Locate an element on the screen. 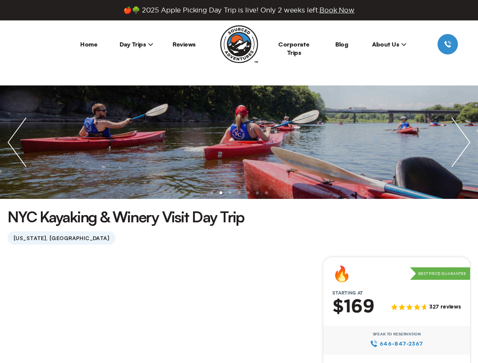 Image resolution: width=478 pixels, height=363 pixels. h2: $169 is located at coordinates (353, 307).